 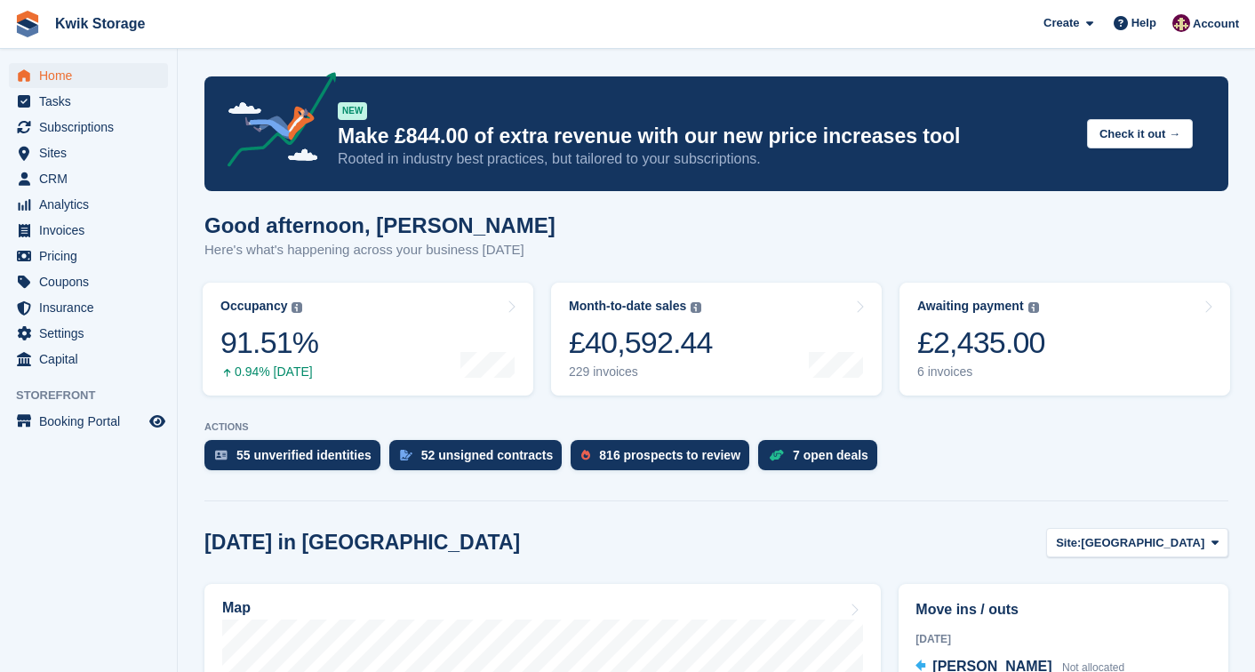 I want to click on img: ellie tragonette, so click(x=1181, y=23).